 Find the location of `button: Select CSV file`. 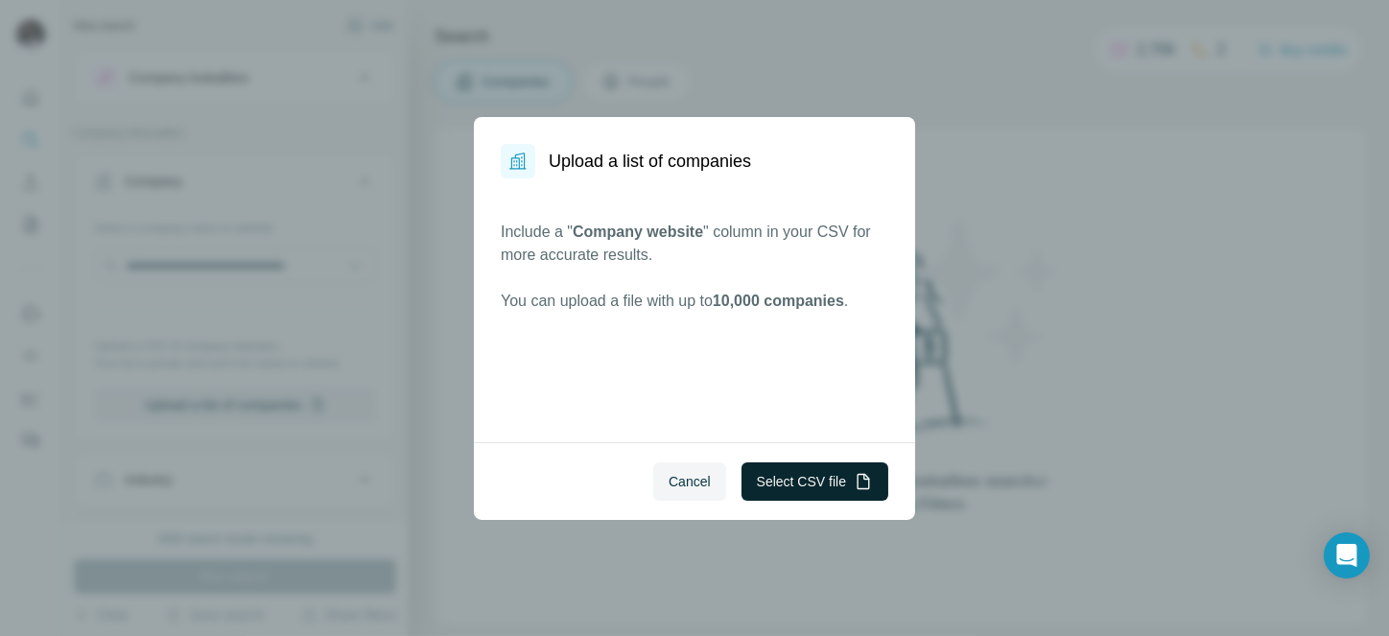

button: Select CSV file is located at coordinates (815, 482).